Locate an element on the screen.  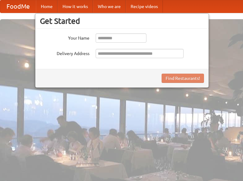
button: Find Restaurants! is located at coordinates (182, 78).